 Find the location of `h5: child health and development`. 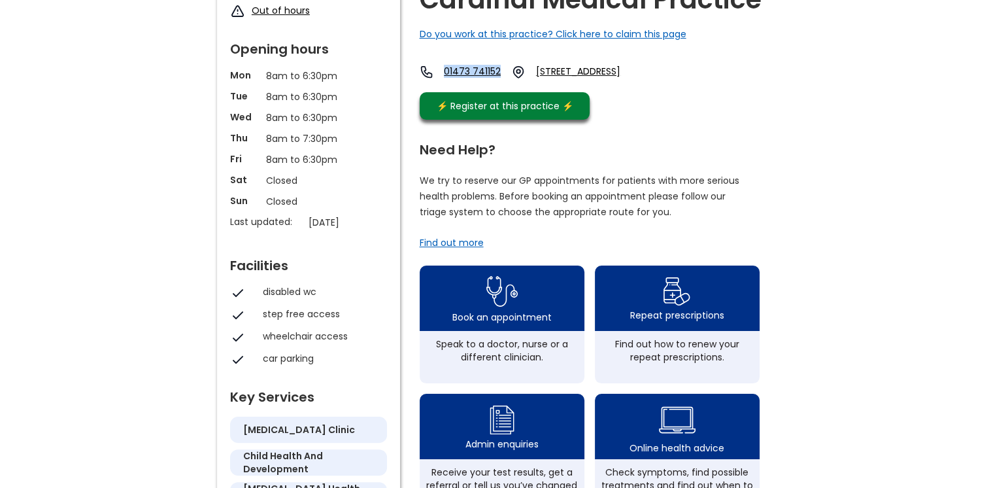

h5: child health and development is located at coordinates (309, 462).